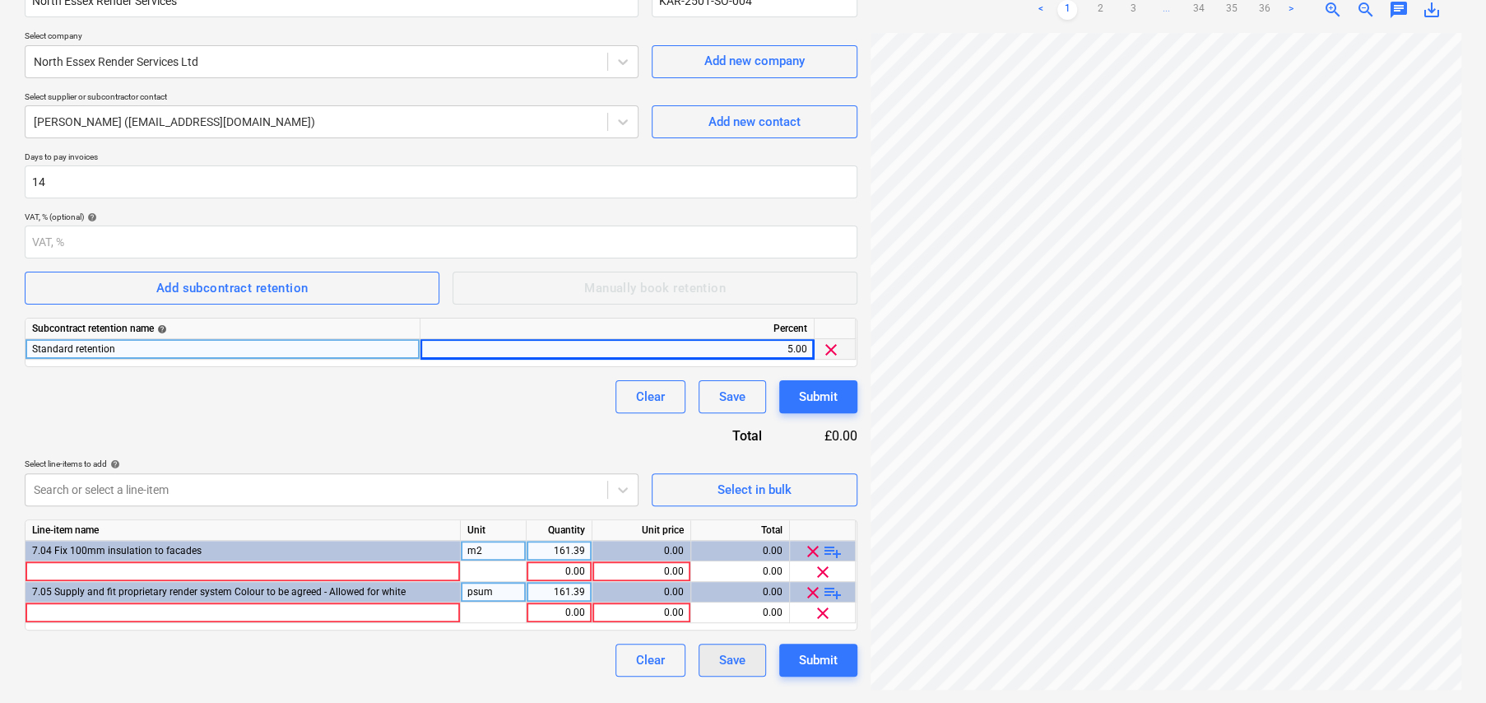 This screenshot has height=703, width=1486. What do you see at coordinates (617, 328) in the screenshot?
I see `div: Percent` at bounding box center [617, 328].